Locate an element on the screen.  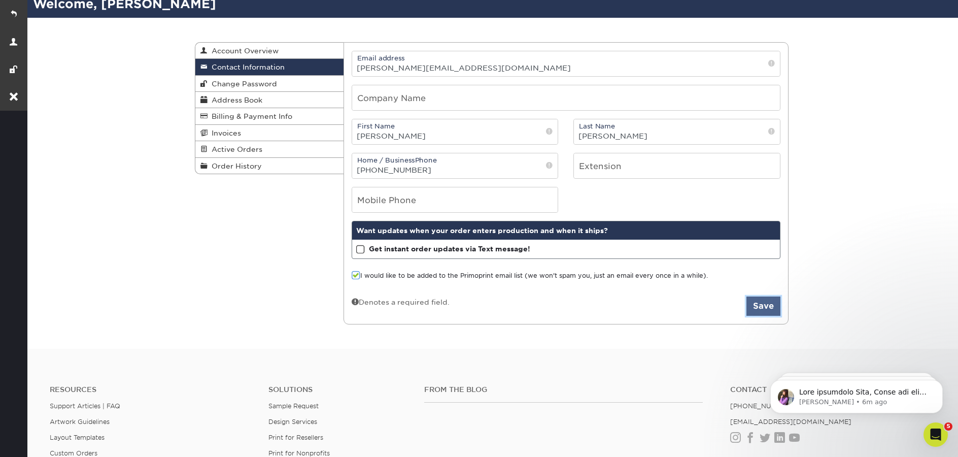
strong: Get instant order updates via Text message! is located at coordinates (450, 249).